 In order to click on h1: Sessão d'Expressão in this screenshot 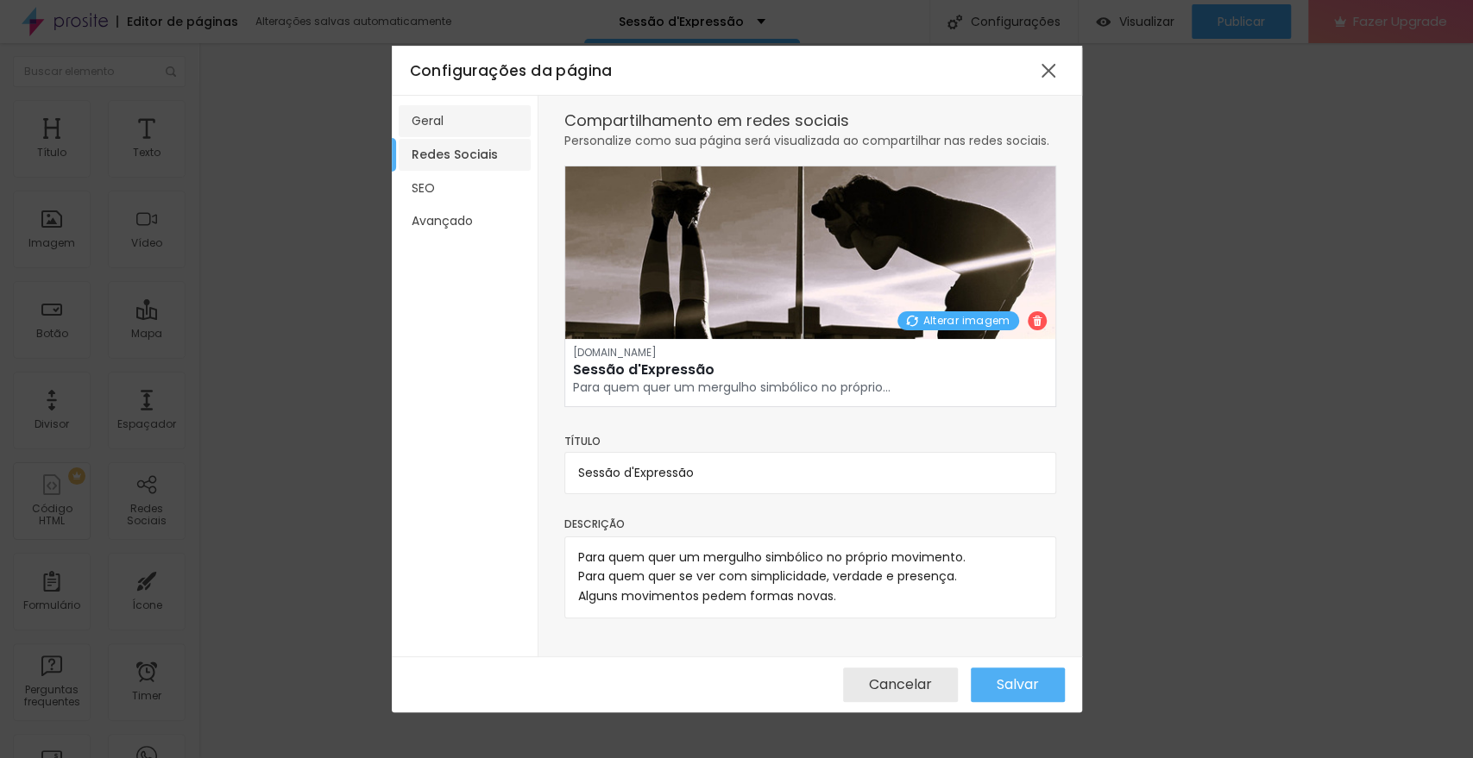, I will do `click(810, 370)`.